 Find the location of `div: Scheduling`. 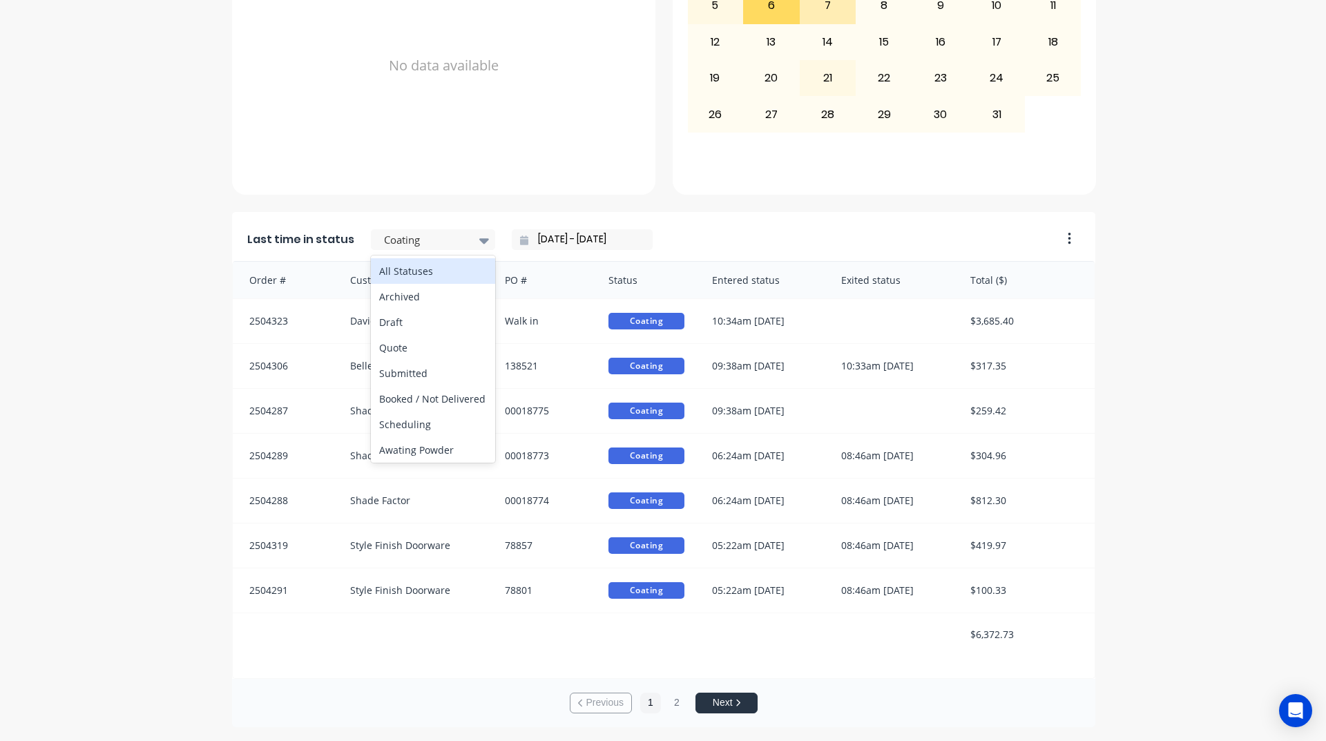

div: Scheduling is located at coordinates (433, 424).